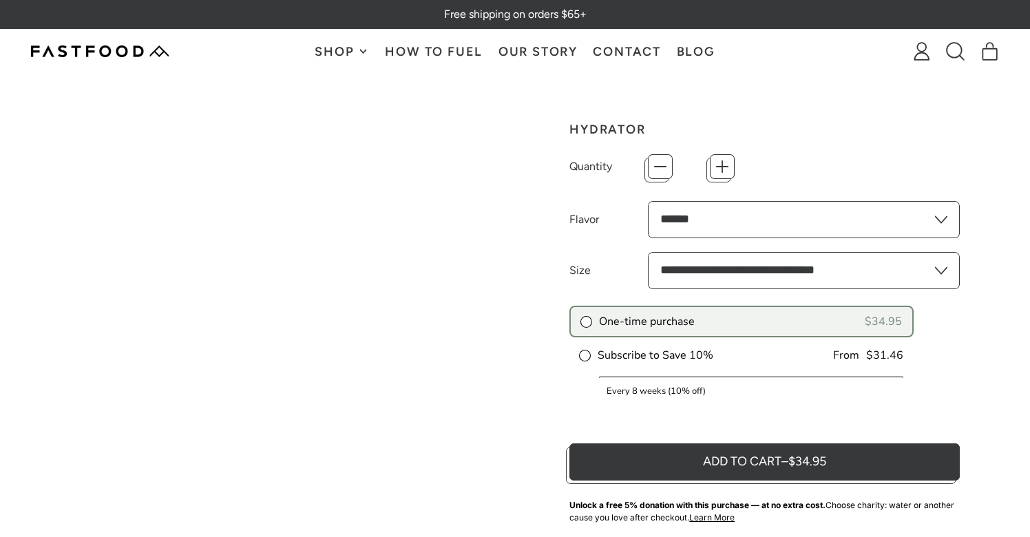 The image size is (1030, 537). Describe the element at coordinates (695, 51) in the screenshot. I see `a: Blog` at that location.